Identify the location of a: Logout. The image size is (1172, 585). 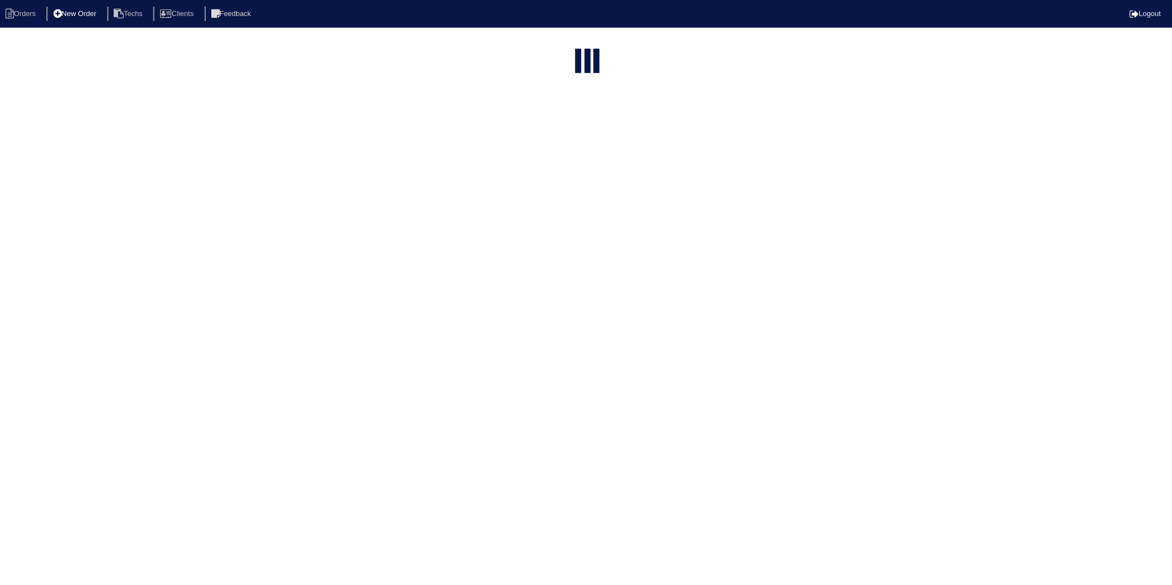
(1142, 13).